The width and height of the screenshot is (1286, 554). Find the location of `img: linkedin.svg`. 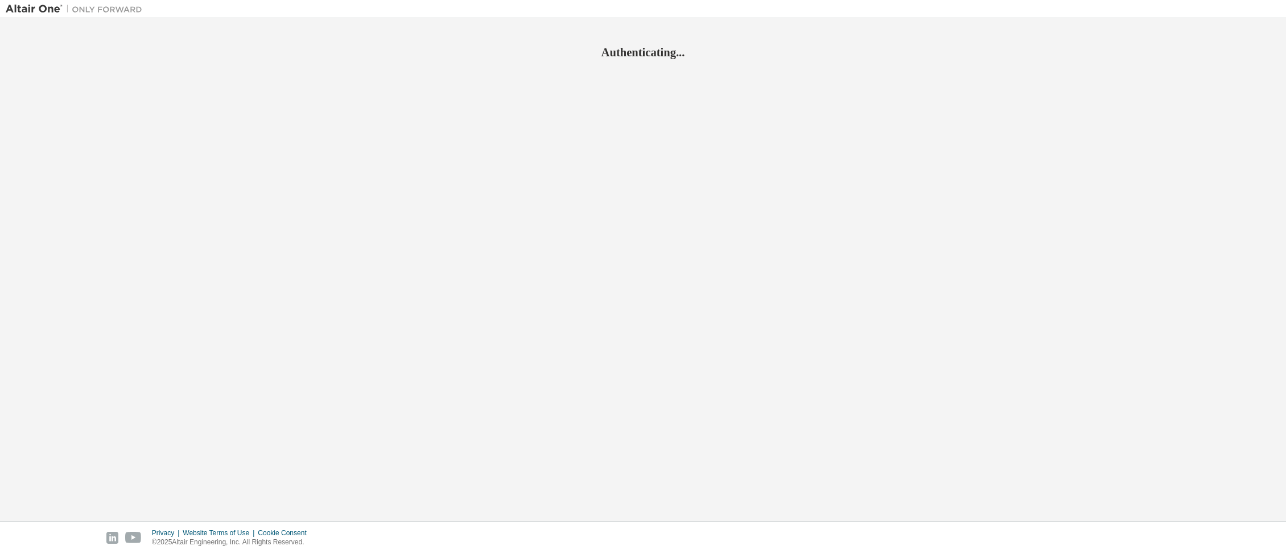

img: linkedin.svg is located at coordinates (112, 538).